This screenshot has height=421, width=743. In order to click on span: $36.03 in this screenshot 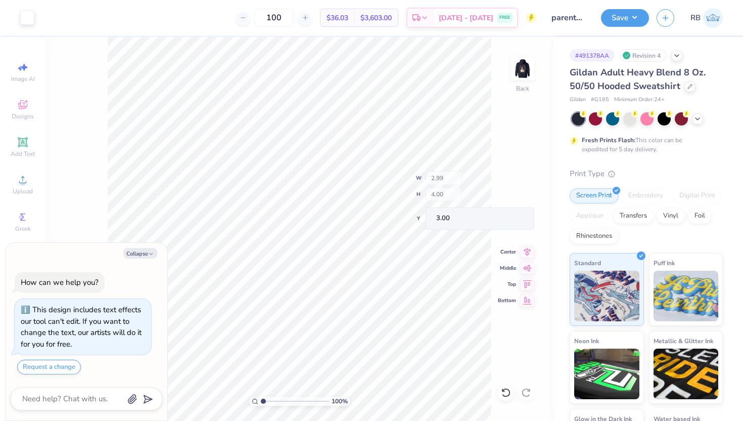, I will do `click(337, 18)`.